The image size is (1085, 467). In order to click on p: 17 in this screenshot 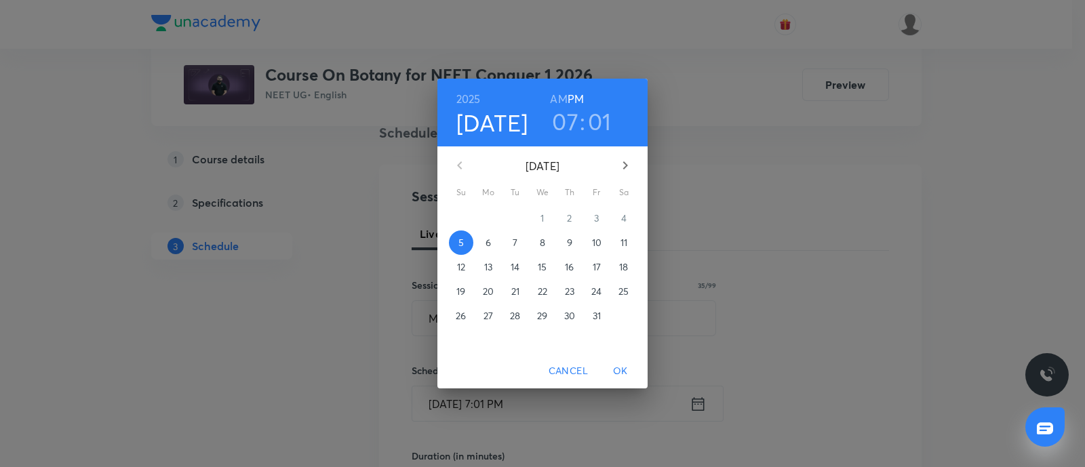, I will do `click(596, 267)`.